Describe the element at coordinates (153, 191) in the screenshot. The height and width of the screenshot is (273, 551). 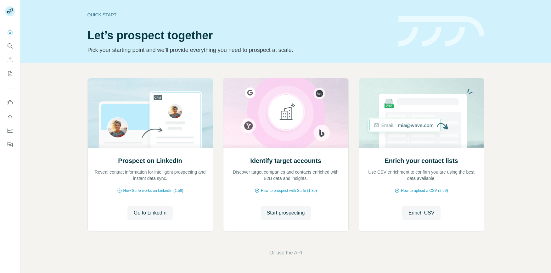
I see `span: How Surfe works on LinkedIn (1:58)` at that location.